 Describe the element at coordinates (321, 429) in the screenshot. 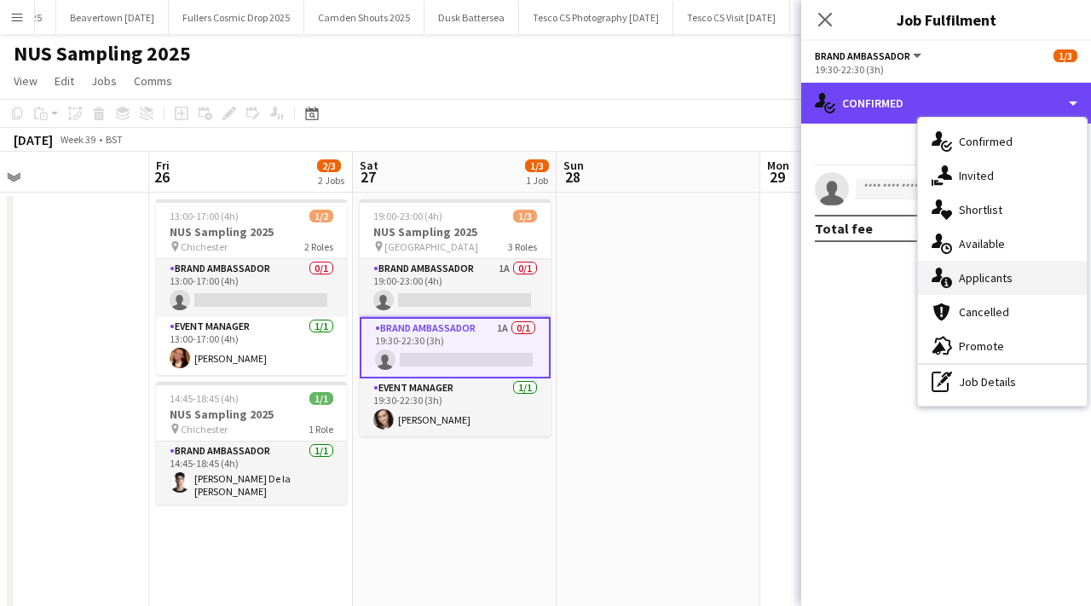

I see `span: 1 Role` at that location.